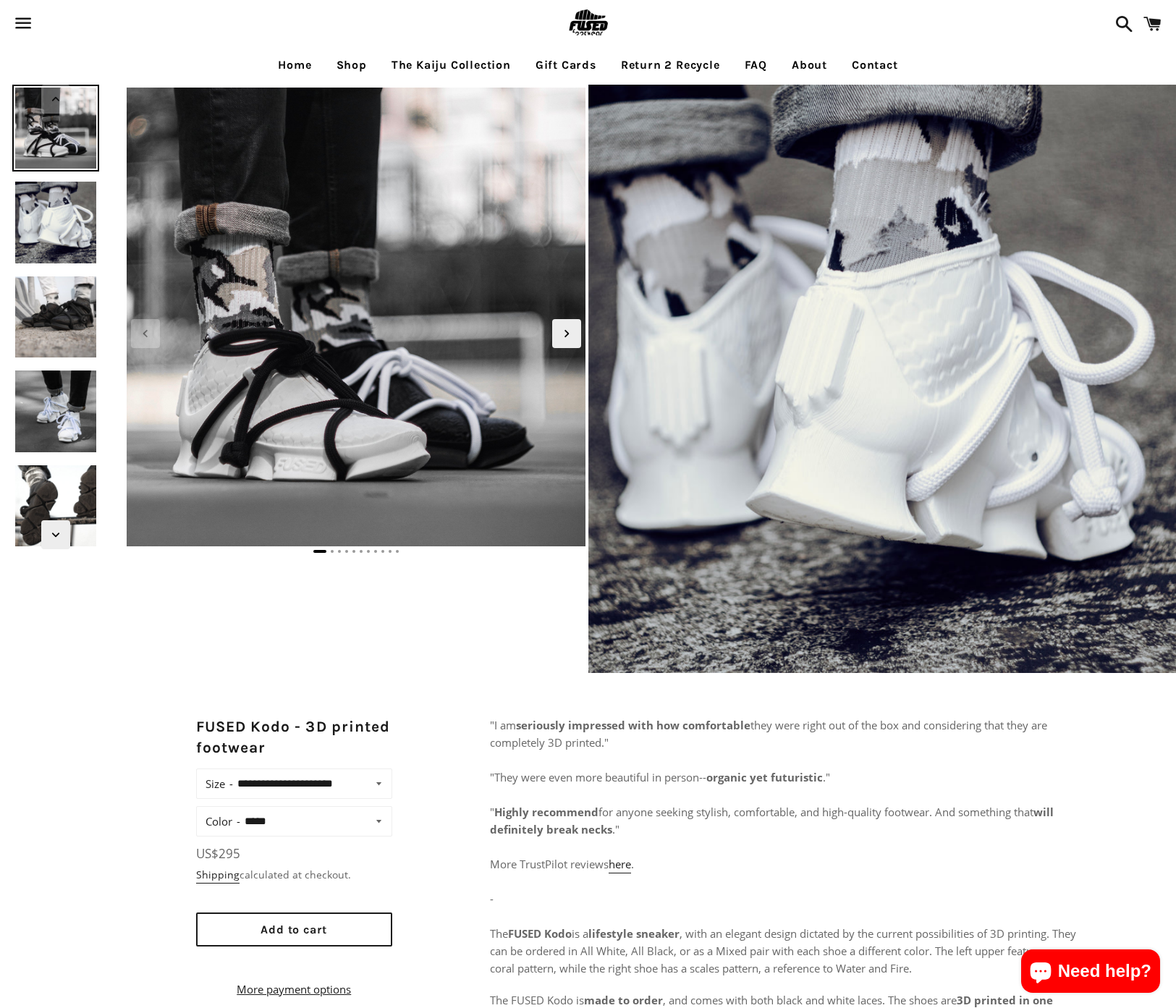 This screenshot has width=1176, height=1008. What do you see at coordinates (340, 551) in the screenshot?
I see `span: Go to slide 3` at bounding box center [340, 551].